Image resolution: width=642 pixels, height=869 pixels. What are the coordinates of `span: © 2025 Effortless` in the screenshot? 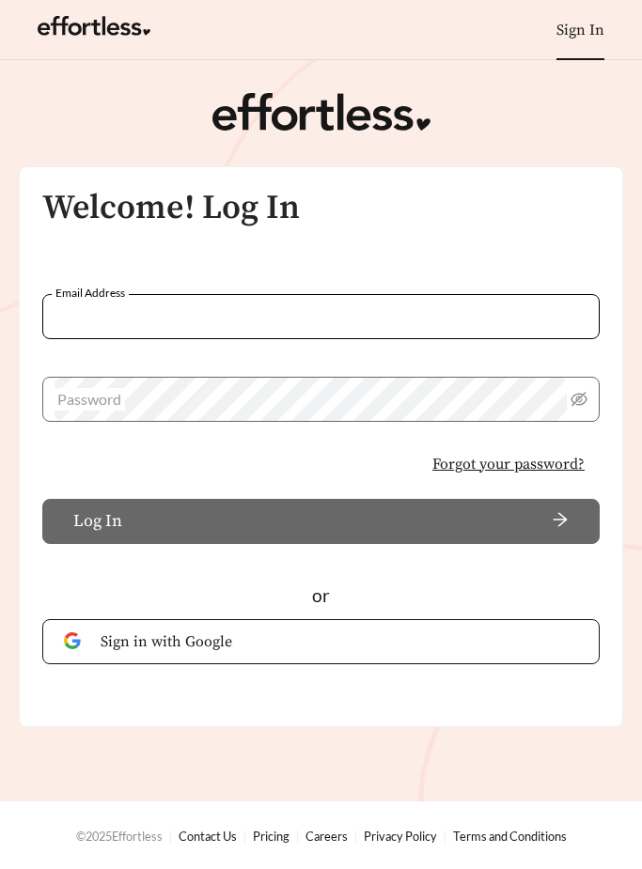 It's located at (119, 837).